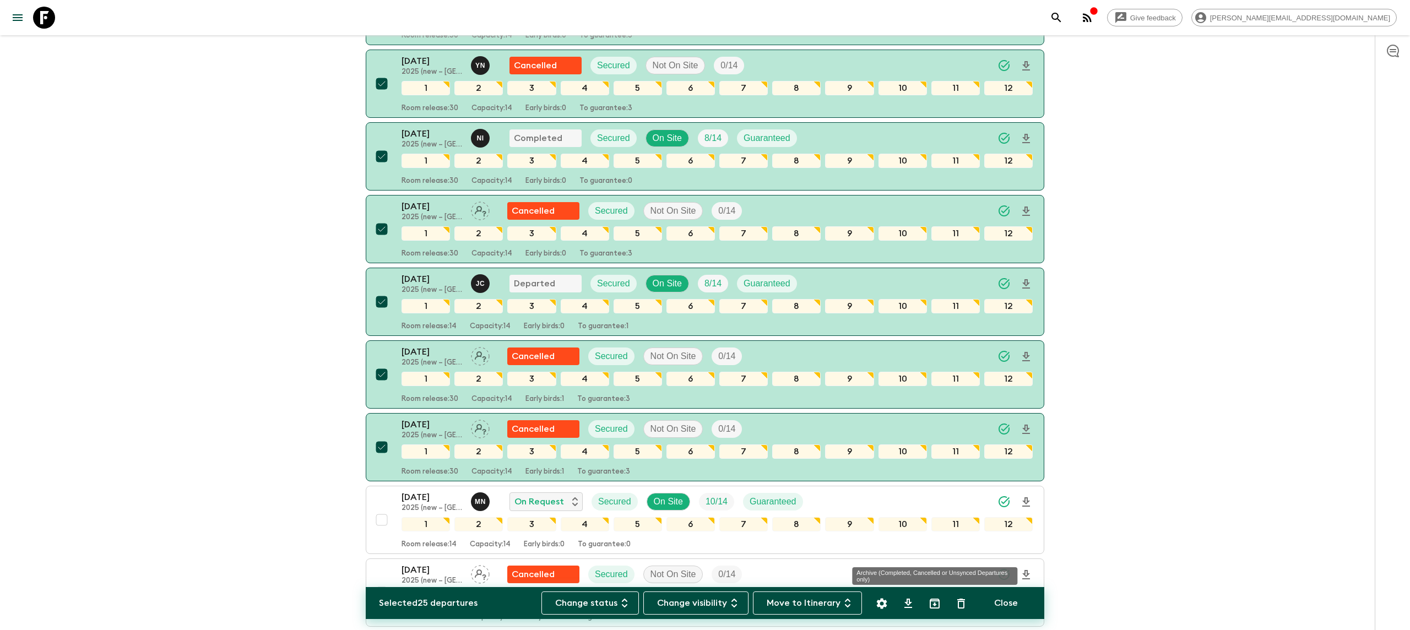  I want to click on p: Capacity: 14, so click(490, 327).